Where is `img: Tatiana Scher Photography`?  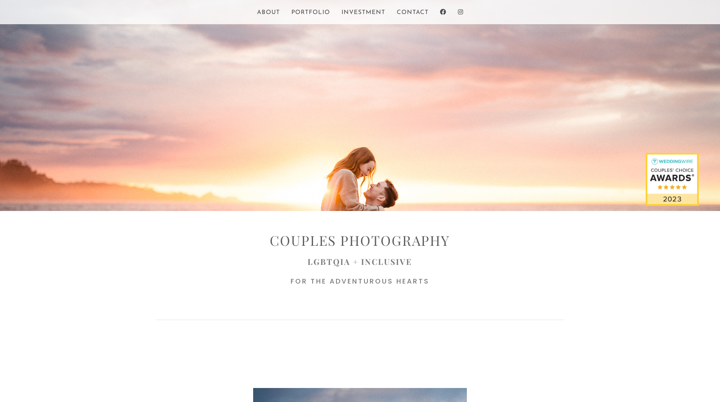 img: Tatiana Scher Photography is located at coordinates (672, 180).